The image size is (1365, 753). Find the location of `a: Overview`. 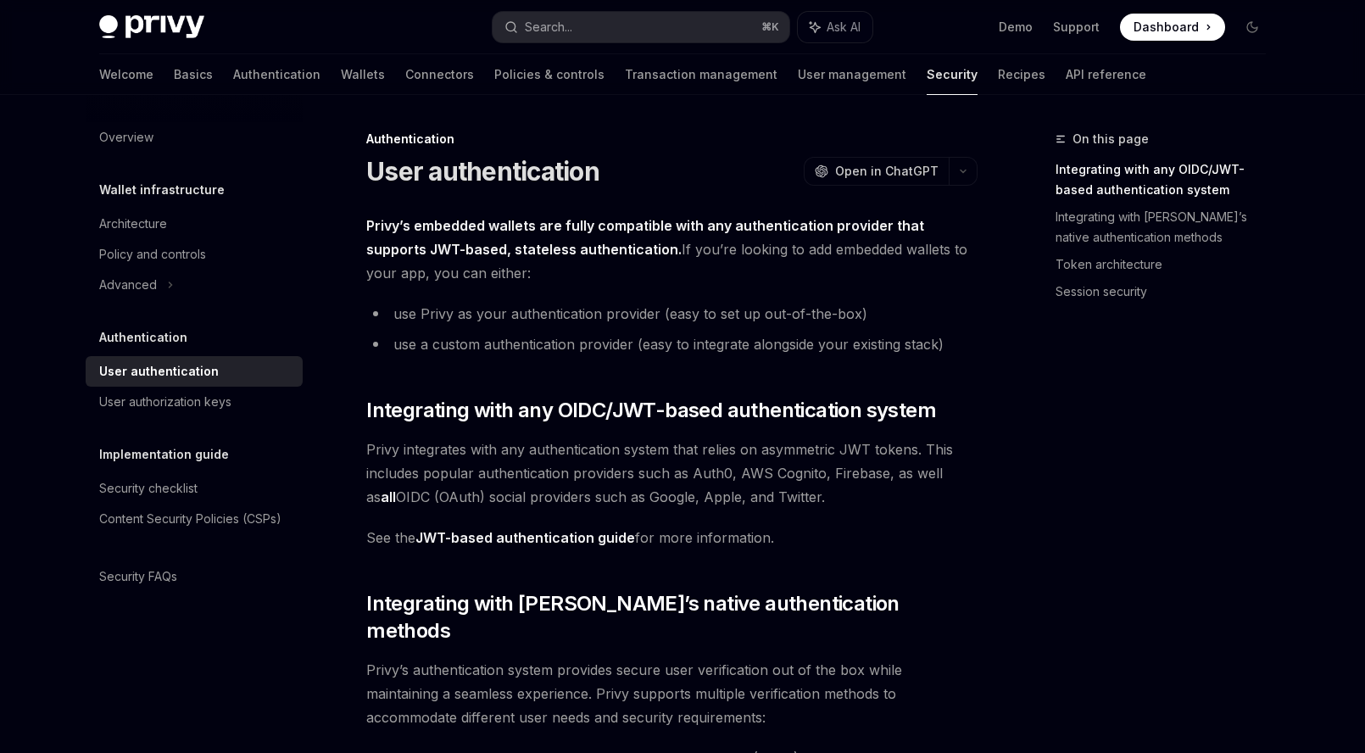

a: Overview is located at coordinates (194, 137).